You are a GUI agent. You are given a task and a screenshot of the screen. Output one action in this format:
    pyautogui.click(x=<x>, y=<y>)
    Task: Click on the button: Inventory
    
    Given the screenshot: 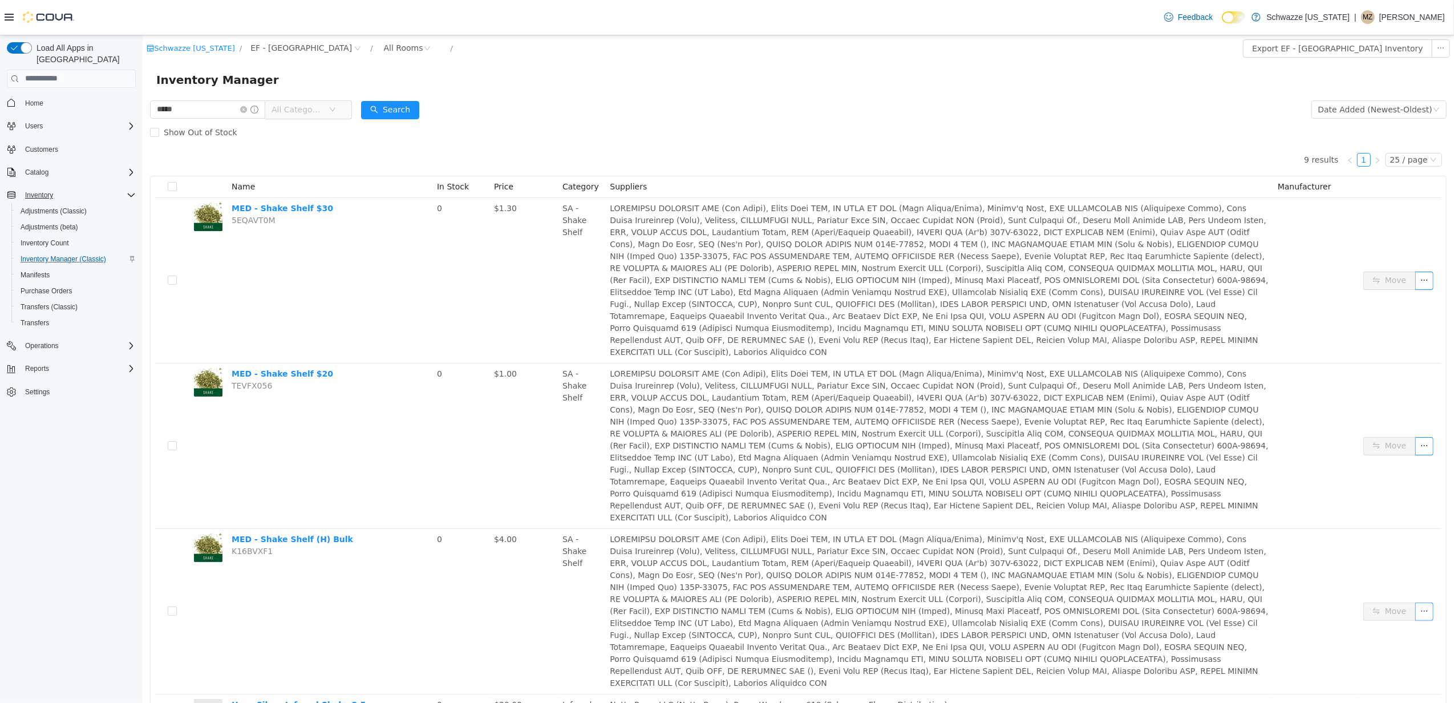 What is the action you would take?
    pyautogui.click(x=71, y=195)
    